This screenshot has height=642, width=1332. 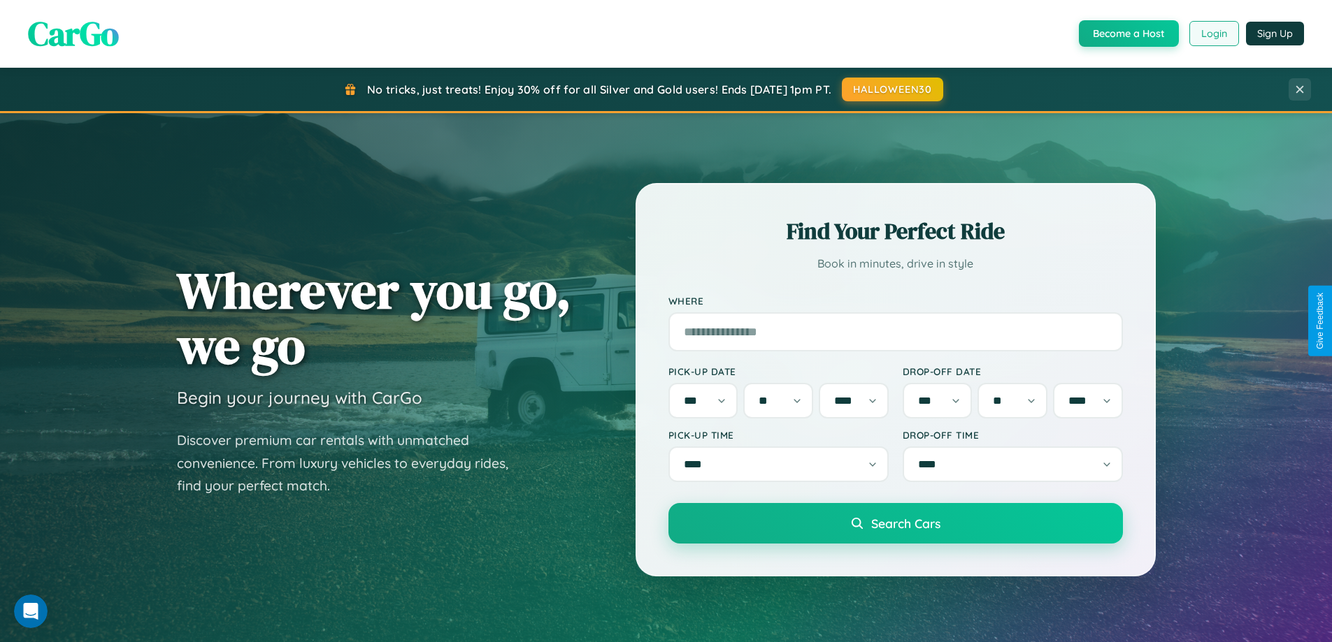 What do you see at coordinates (73, 34) in the screenshot?
I see `span: CarGo` at bounding box center [73, 34].